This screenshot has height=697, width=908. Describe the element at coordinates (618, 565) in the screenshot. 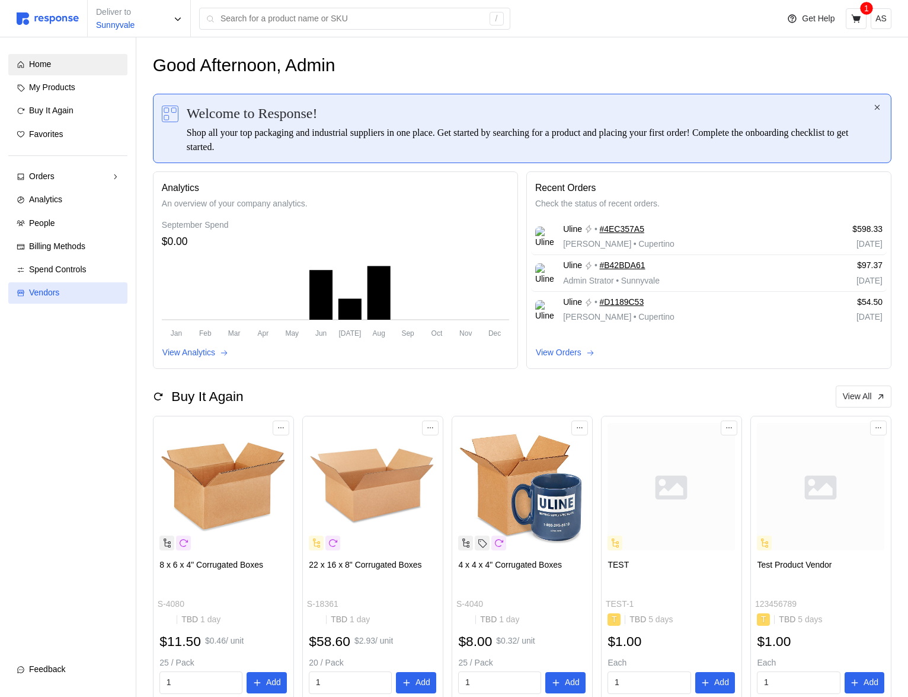

I see `span: TEST` at that location.